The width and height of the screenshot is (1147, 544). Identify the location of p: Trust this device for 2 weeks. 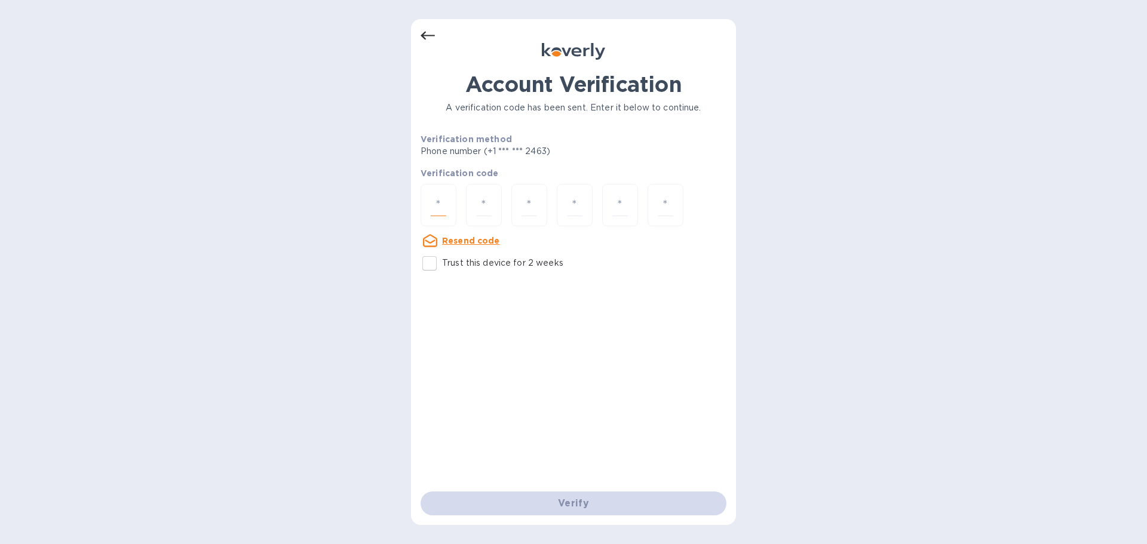
(503, 263).